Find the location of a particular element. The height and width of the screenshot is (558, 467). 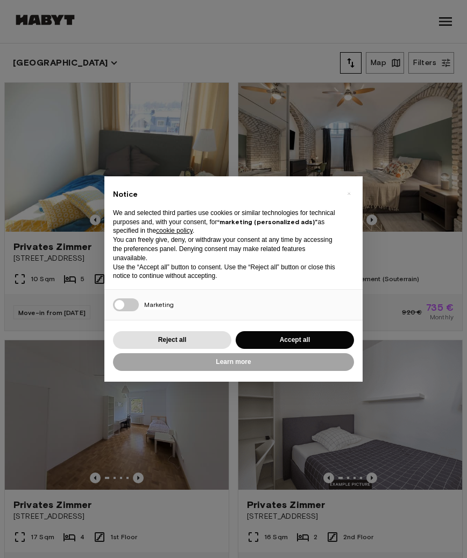

p: Use the “Accept all” button to consent. Use the “Reject all” button or close this notice to conti... is located at coordinates (225, 272).